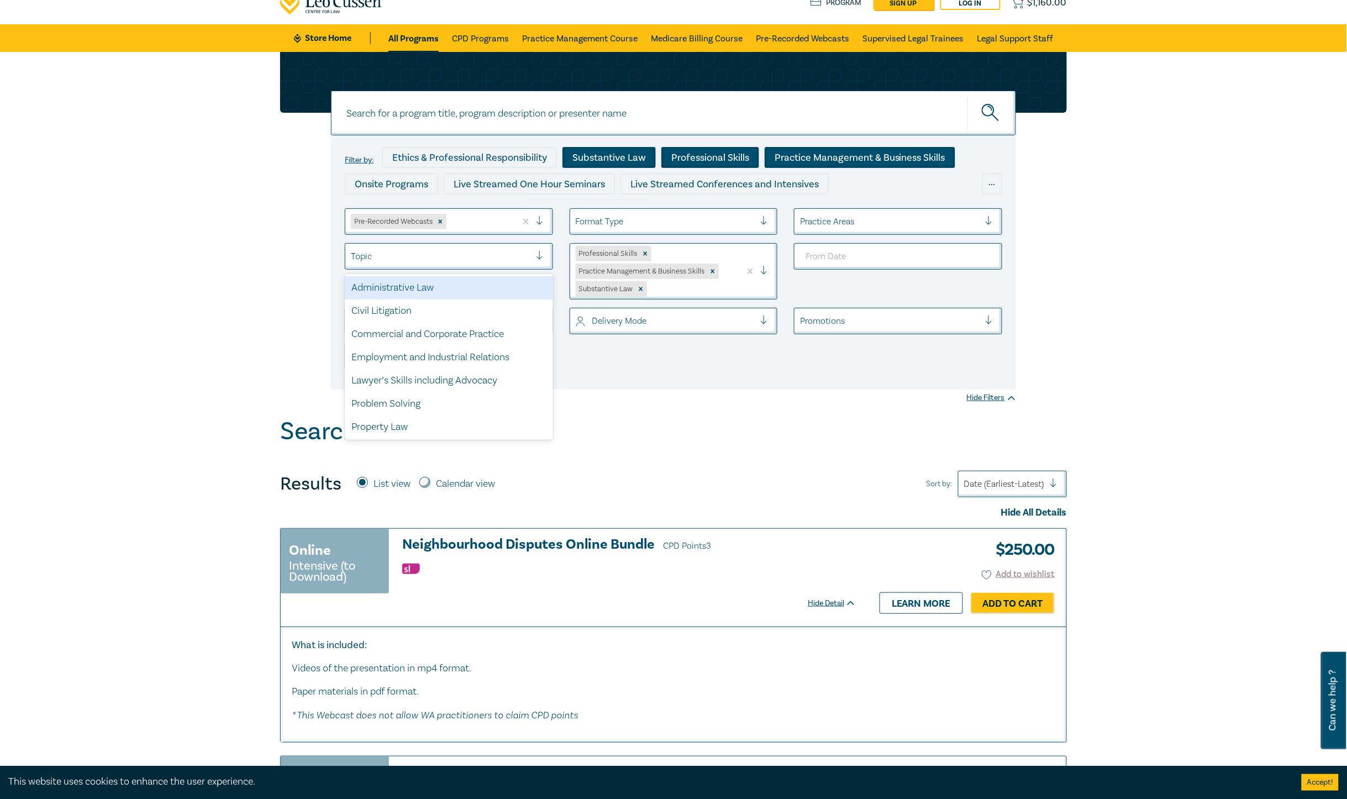 This screenshot has height=799, width=1347. I want to click on input: Search for a program title, program description or presenter name, so click(674, 113).